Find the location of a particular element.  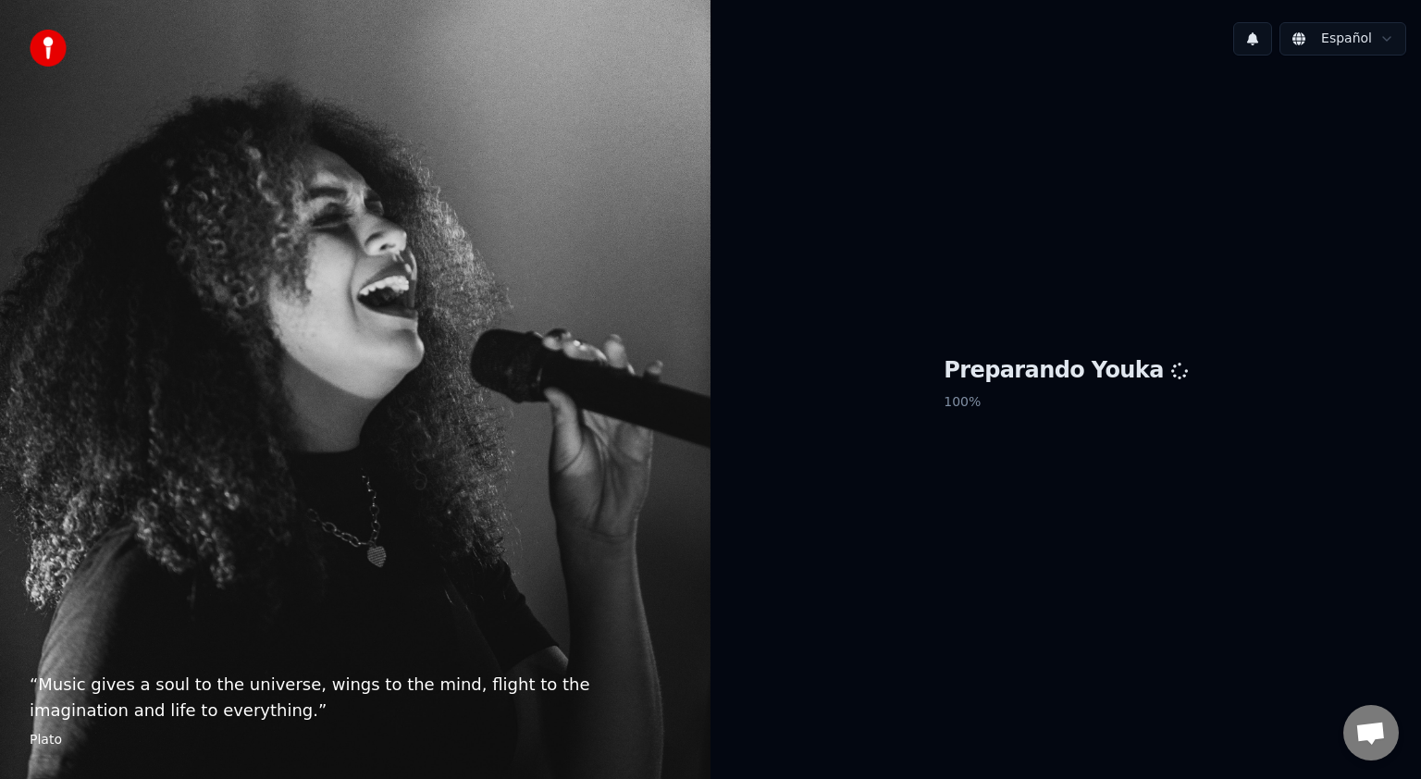

a: Open chat is located at coordinates (1371, 733).